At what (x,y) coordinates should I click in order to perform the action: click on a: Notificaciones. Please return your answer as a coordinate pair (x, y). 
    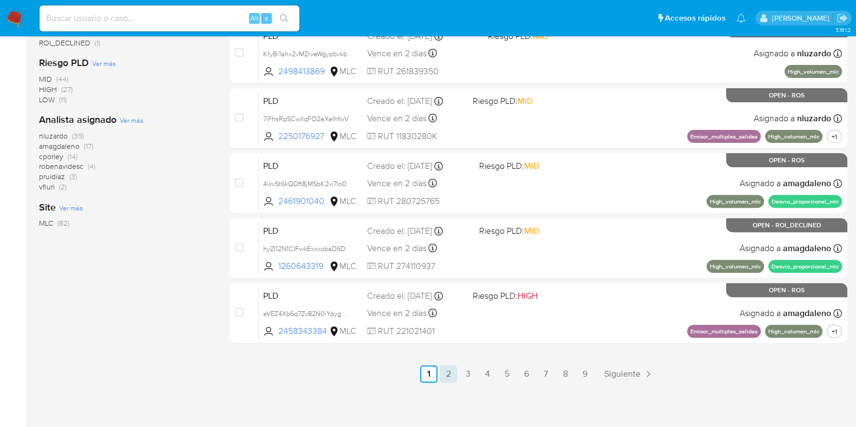
    Looking at the image, I should click on (741, 18).